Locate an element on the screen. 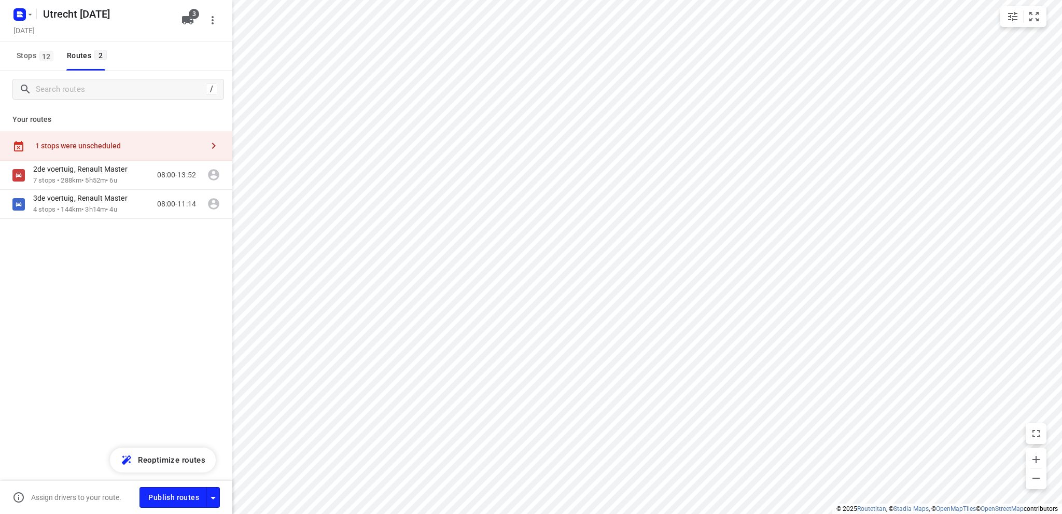 This screenshot has height=514, width=1062. p: 4 stops • 144km • 3h14m • 4u is located at coordinates (86, 210).